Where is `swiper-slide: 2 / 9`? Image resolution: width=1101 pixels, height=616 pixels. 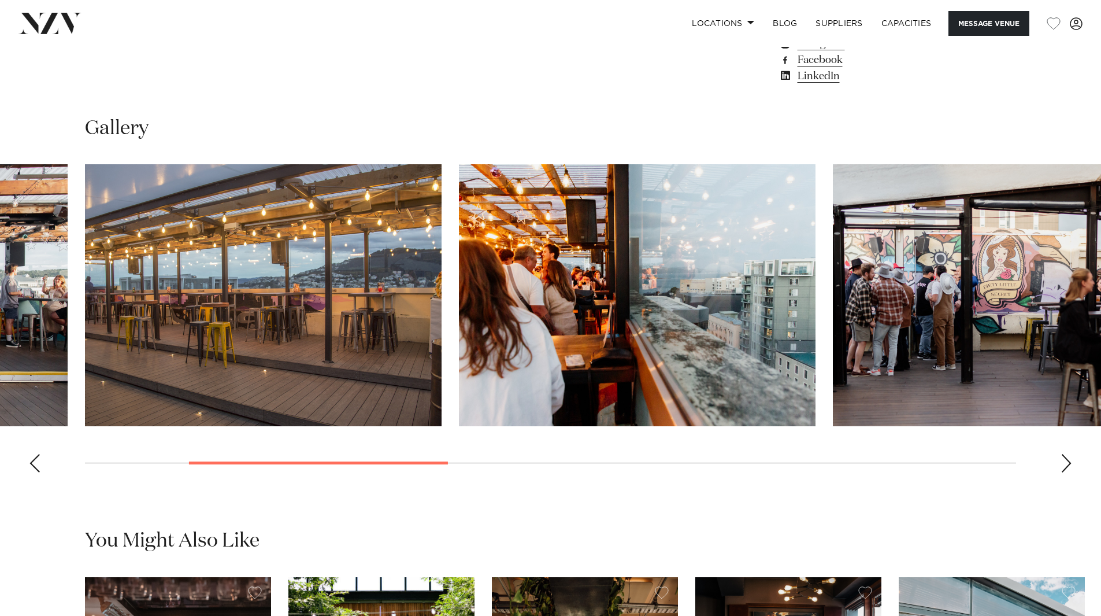
swiper-slide: 2 / 9 is located at coordinates (263, 295).